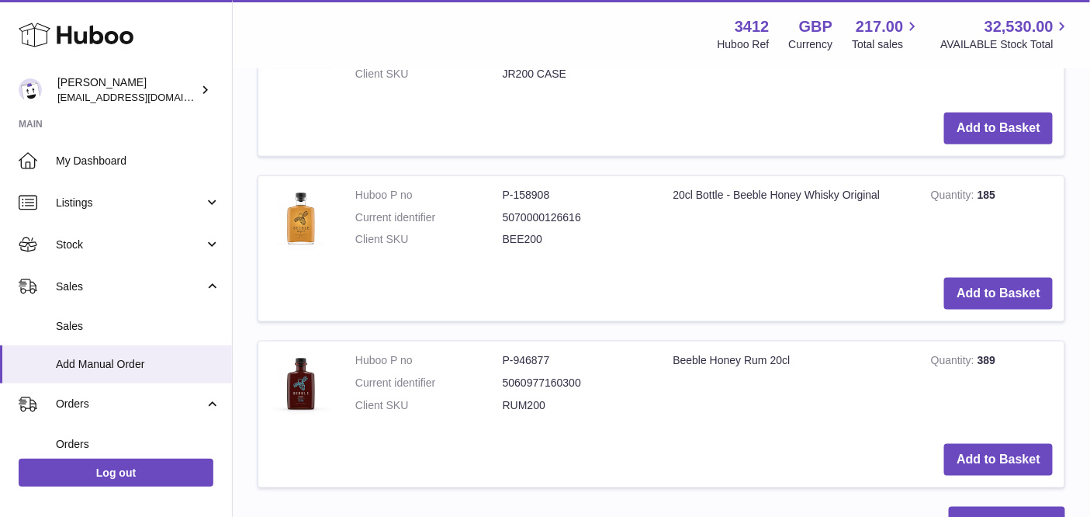  Describe the element at coordinates (301, 384) in the screenshot. I see `img: Beeble Honey Rum 20cl` at that location.